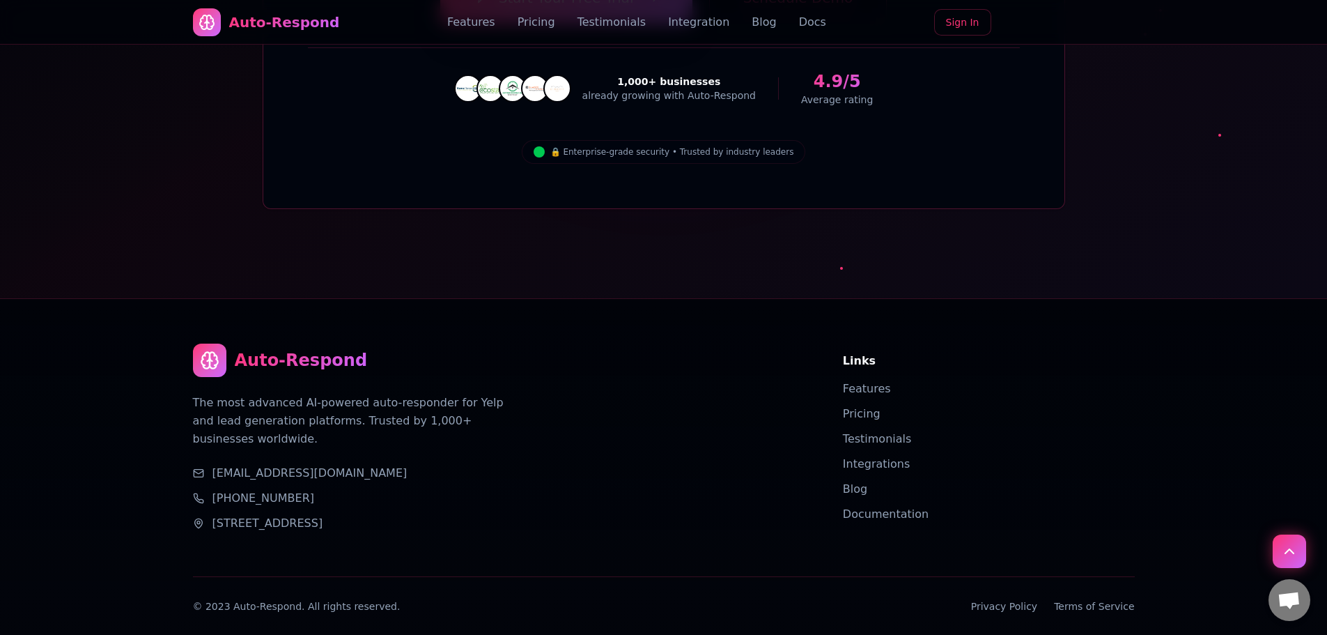  I want to click on a: Sign In, so click(963, 22).